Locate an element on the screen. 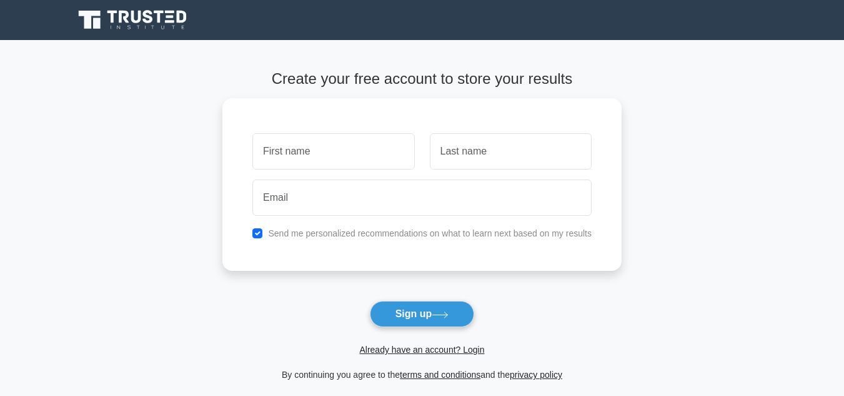  input: First name is located at coordinates (333, 151).